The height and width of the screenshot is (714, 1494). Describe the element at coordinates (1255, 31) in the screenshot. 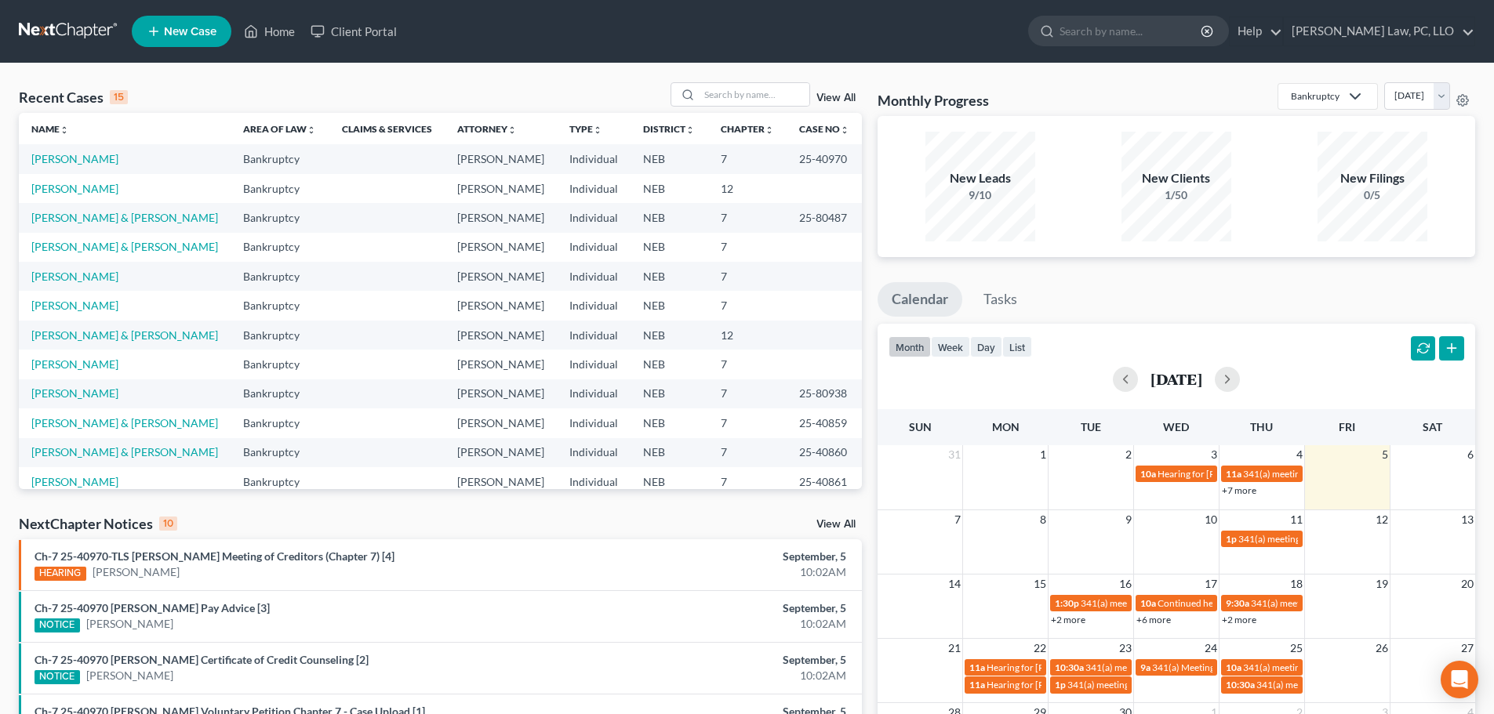

I see `a: Help` at that location.